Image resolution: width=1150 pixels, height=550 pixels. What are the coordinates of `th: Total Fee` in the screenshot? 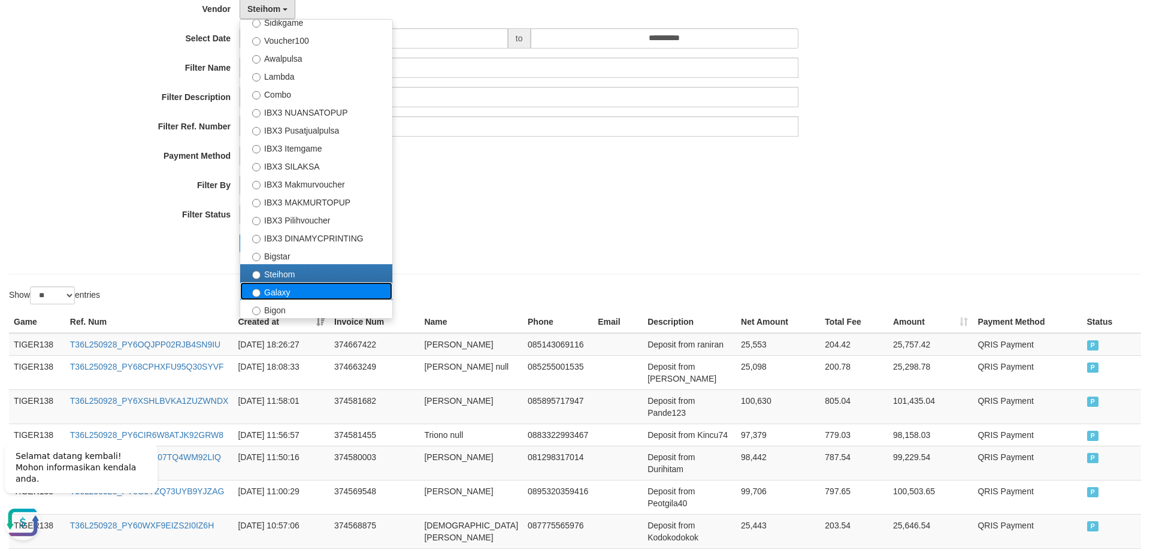 It's located at (854, 322).